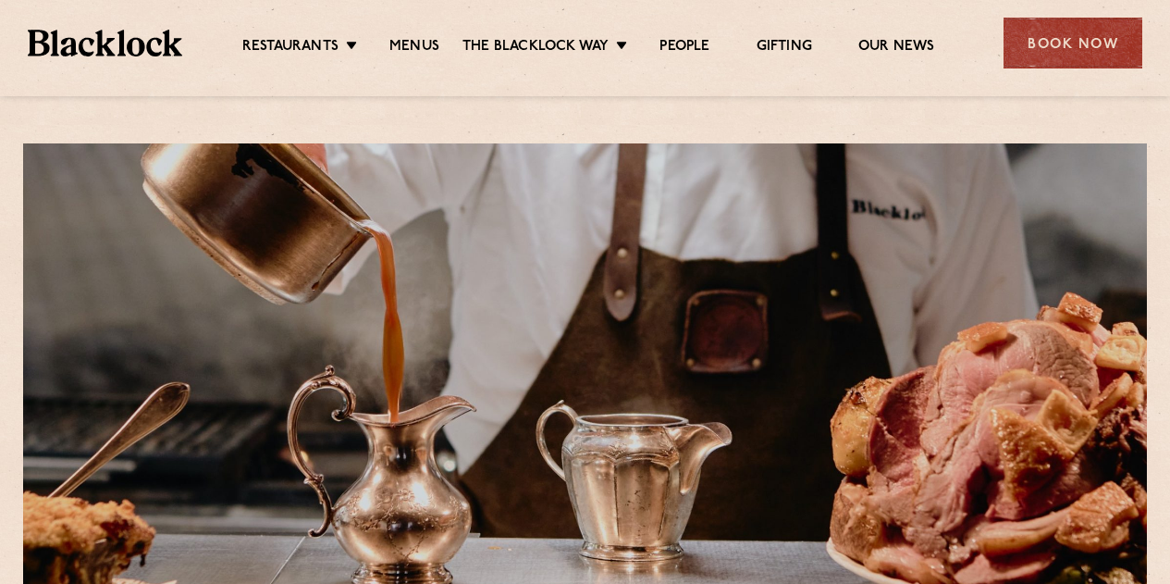  Describe the element at coordinates (784, 48) in the screenshot. I see `a: Gifting` at that location.